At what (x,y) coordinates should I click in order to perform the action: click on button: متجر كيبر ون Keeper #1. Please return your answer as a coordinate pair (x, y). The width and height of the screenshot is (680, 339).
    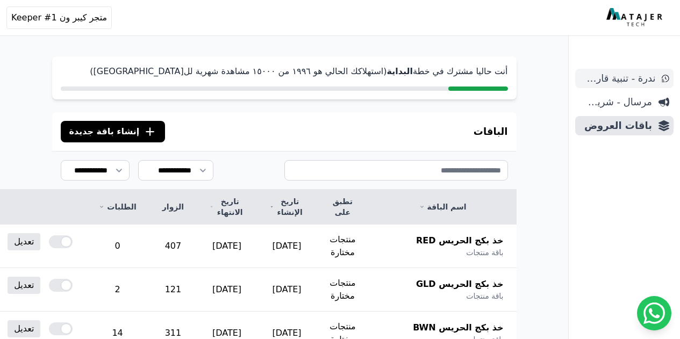
    Looking at the image, I should click on (59, 18).